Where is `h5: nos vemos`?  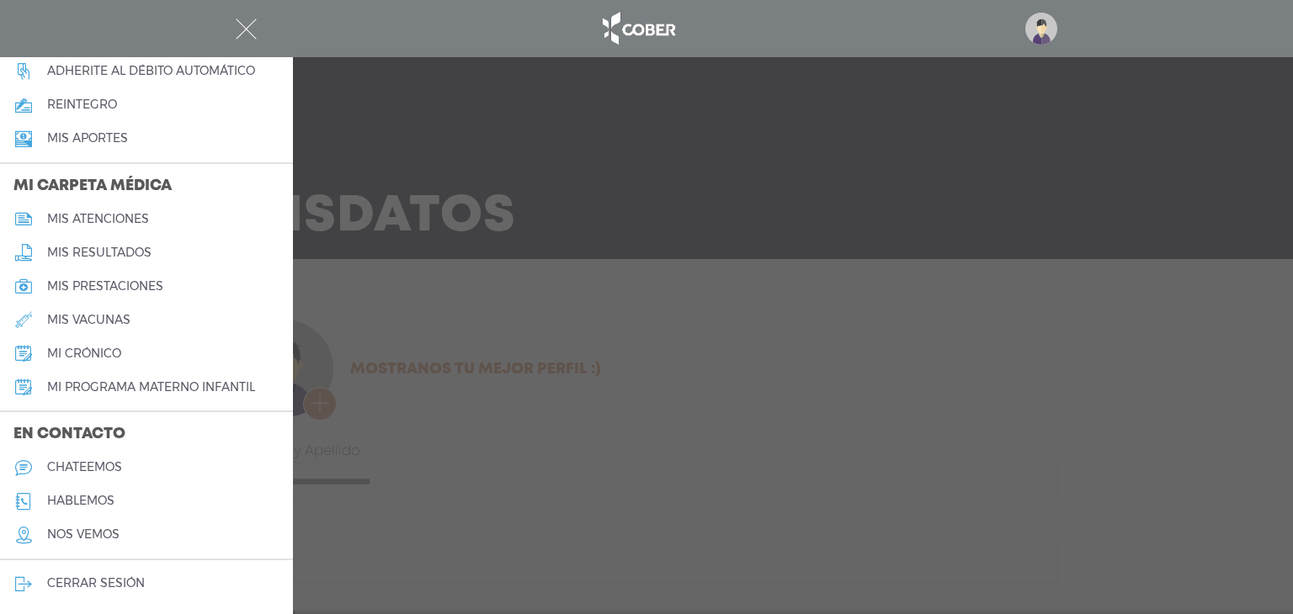 h5: nos vemos is located at coordinates (83, 534).